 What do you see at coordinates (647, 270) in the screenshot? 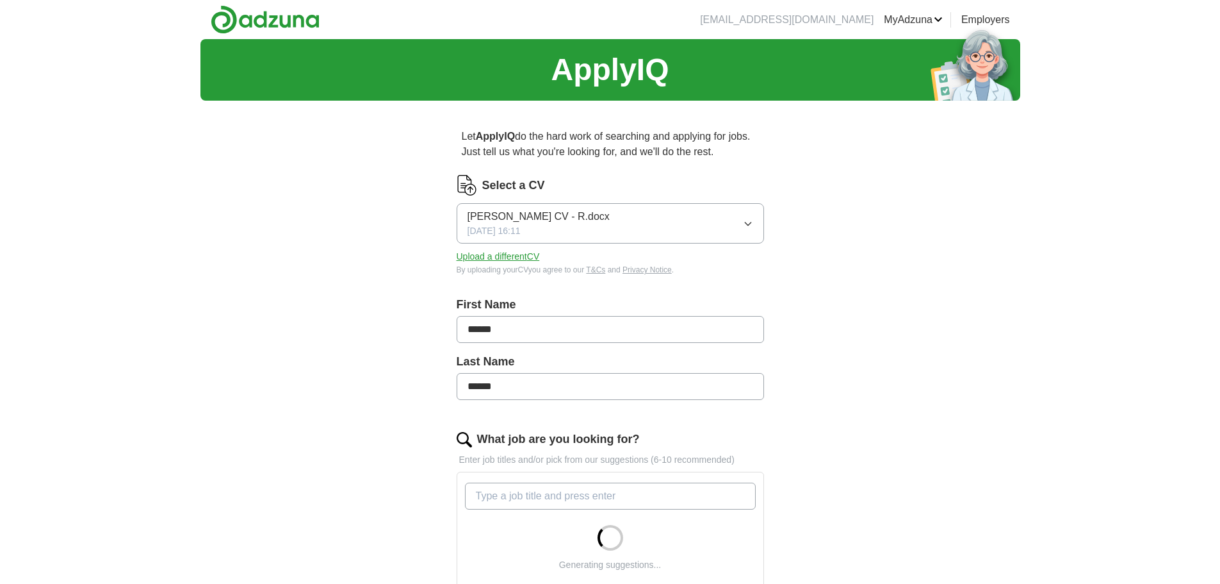
I see `a: Privacy Notice` at bounding box center [647, 270].